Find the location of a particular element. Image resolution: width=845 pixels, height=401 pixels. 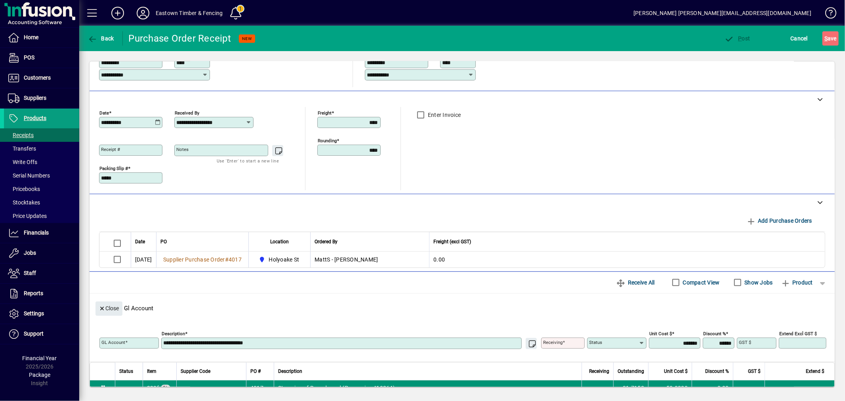

span: Home is located at coordinates (31, 37).